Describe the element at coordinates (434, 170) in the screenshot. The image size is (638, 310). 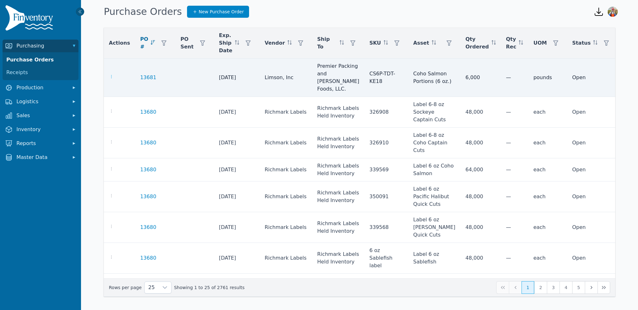
I see `td: Label 6 oz Coho Salmon` at that location.